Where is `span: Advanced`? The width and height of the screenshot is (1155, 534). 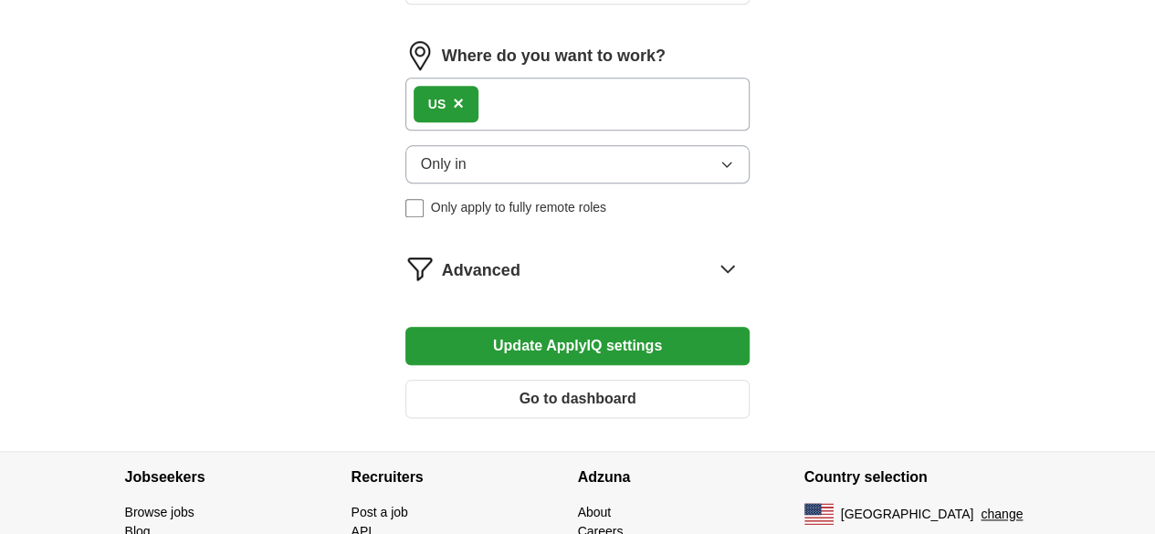
span: Advanced is located at coordinates (481, 270).